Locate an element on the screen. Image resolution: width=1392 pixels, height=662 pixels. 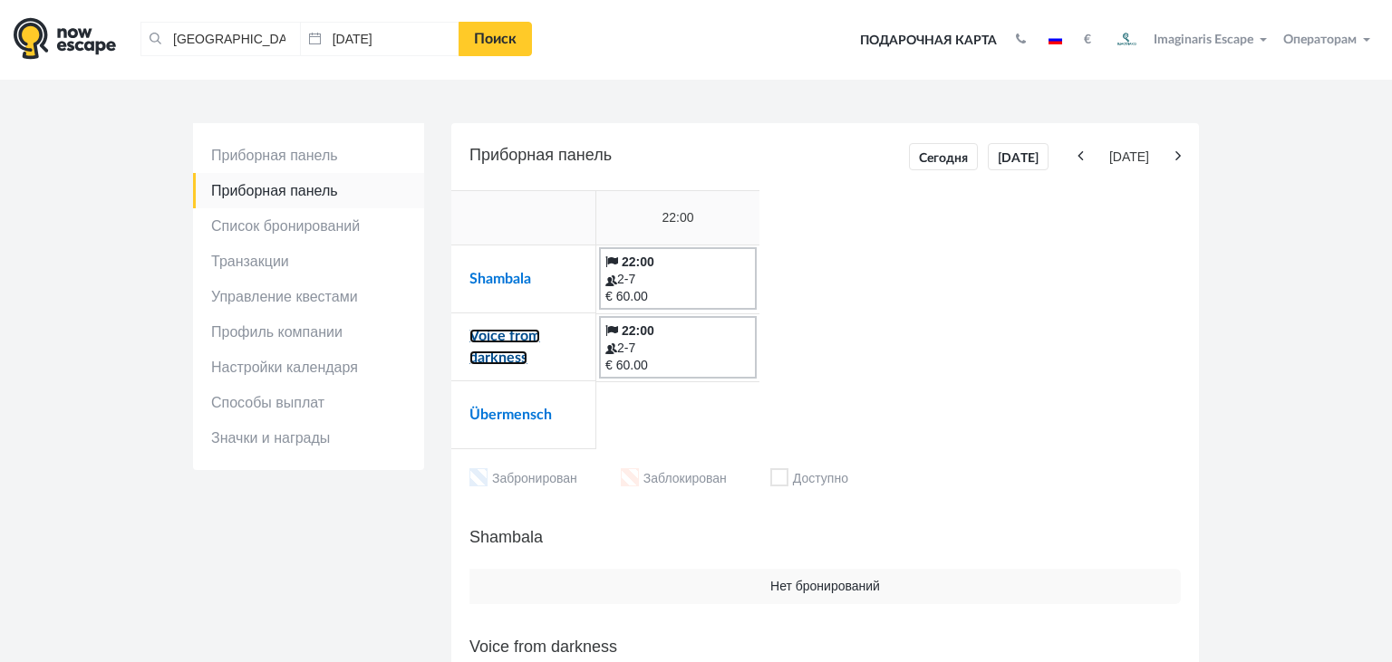
a: Сегодня is located at coordinates (943, 157).